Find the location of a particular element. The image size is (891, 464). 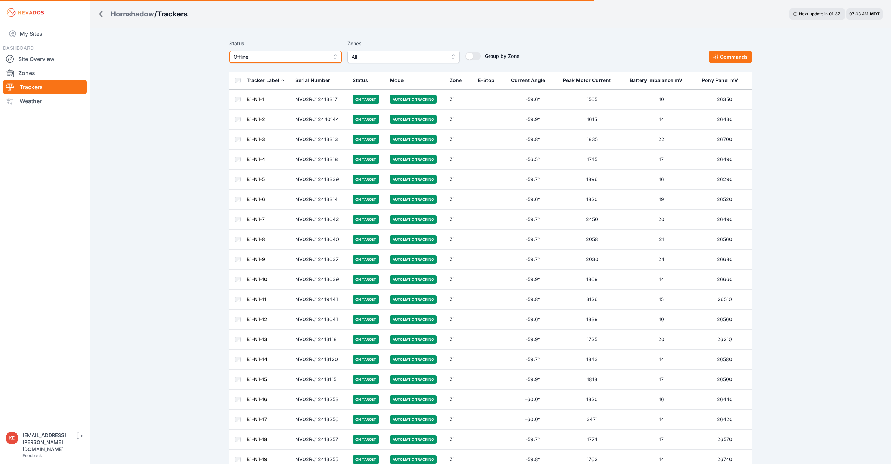

img: keadams@sundt.com is located at coordinates (12, 438).